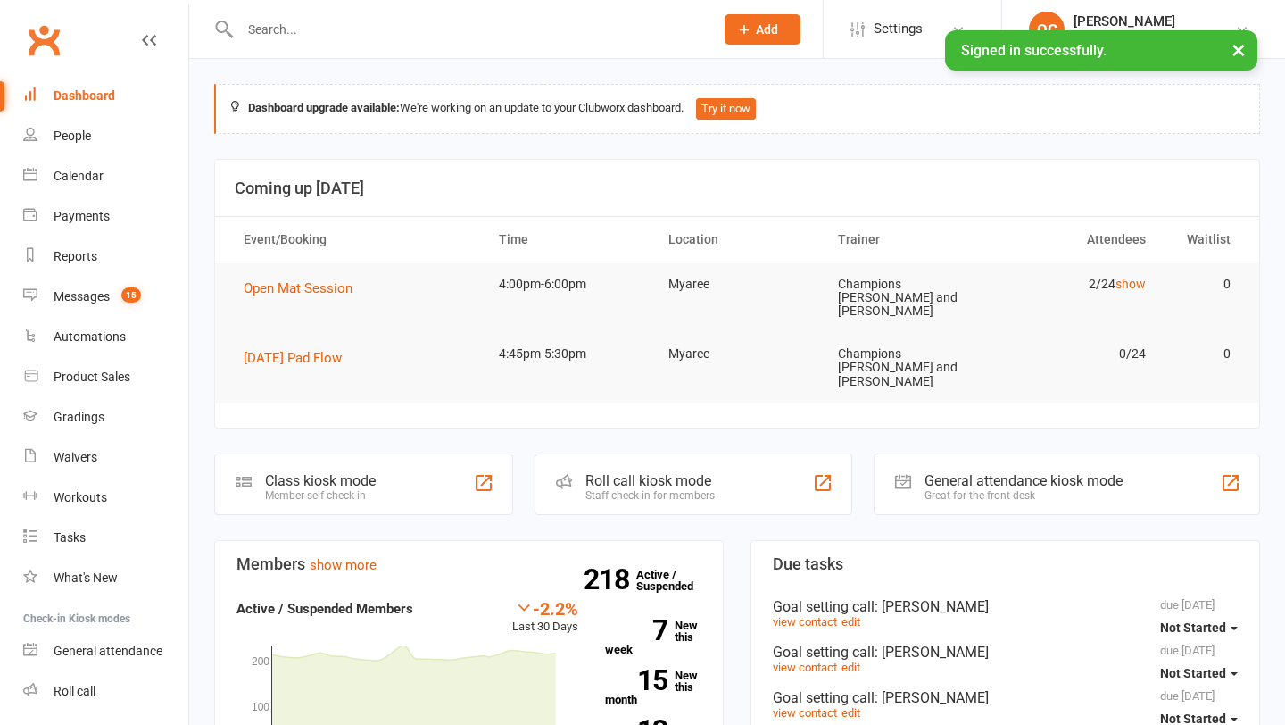 This screenshot has height=725, width=1285. Describe the element at coordinates (737, 239) in the screenshot. I see `th: Location` at that location.